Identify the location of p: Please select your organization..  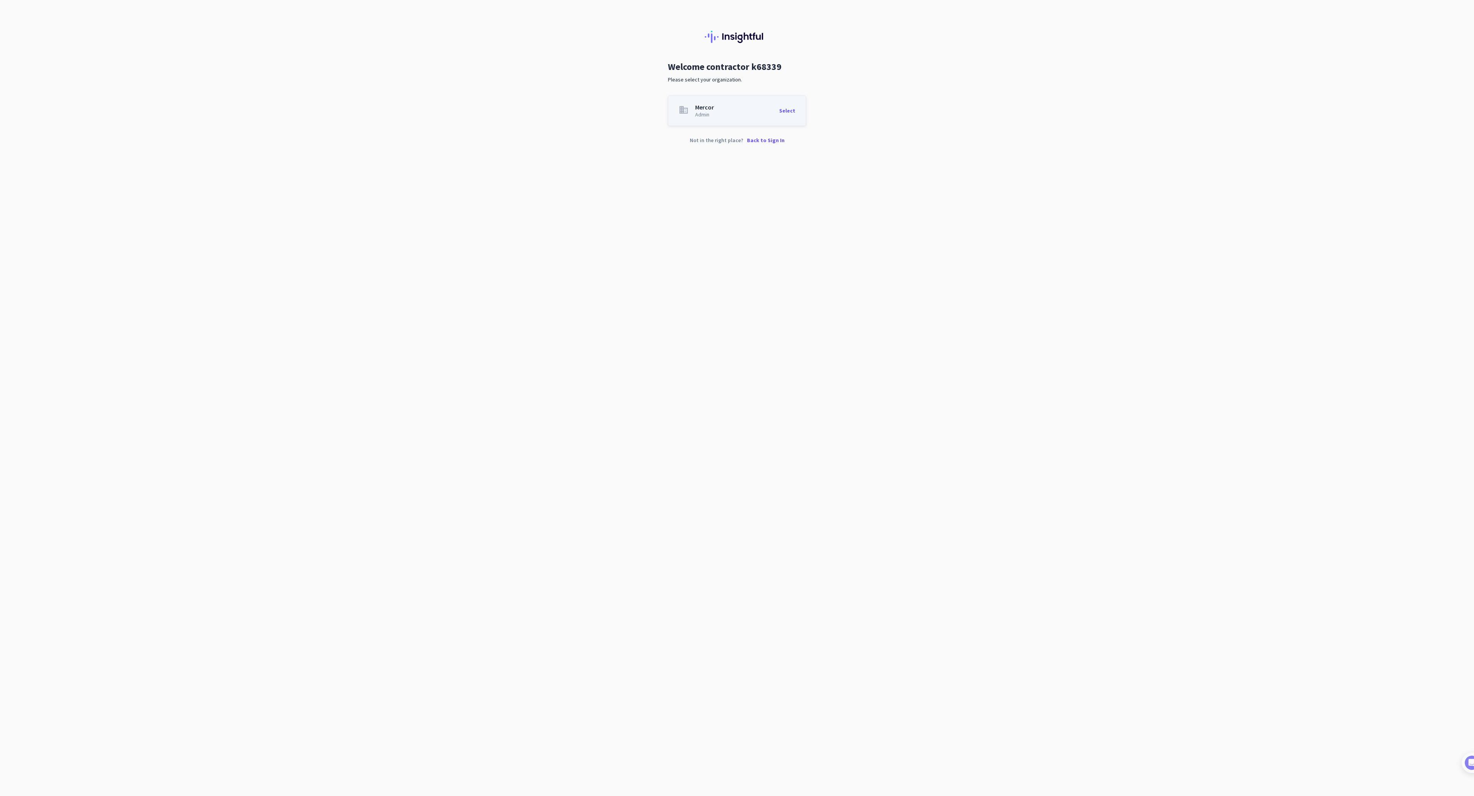
(737, 79).